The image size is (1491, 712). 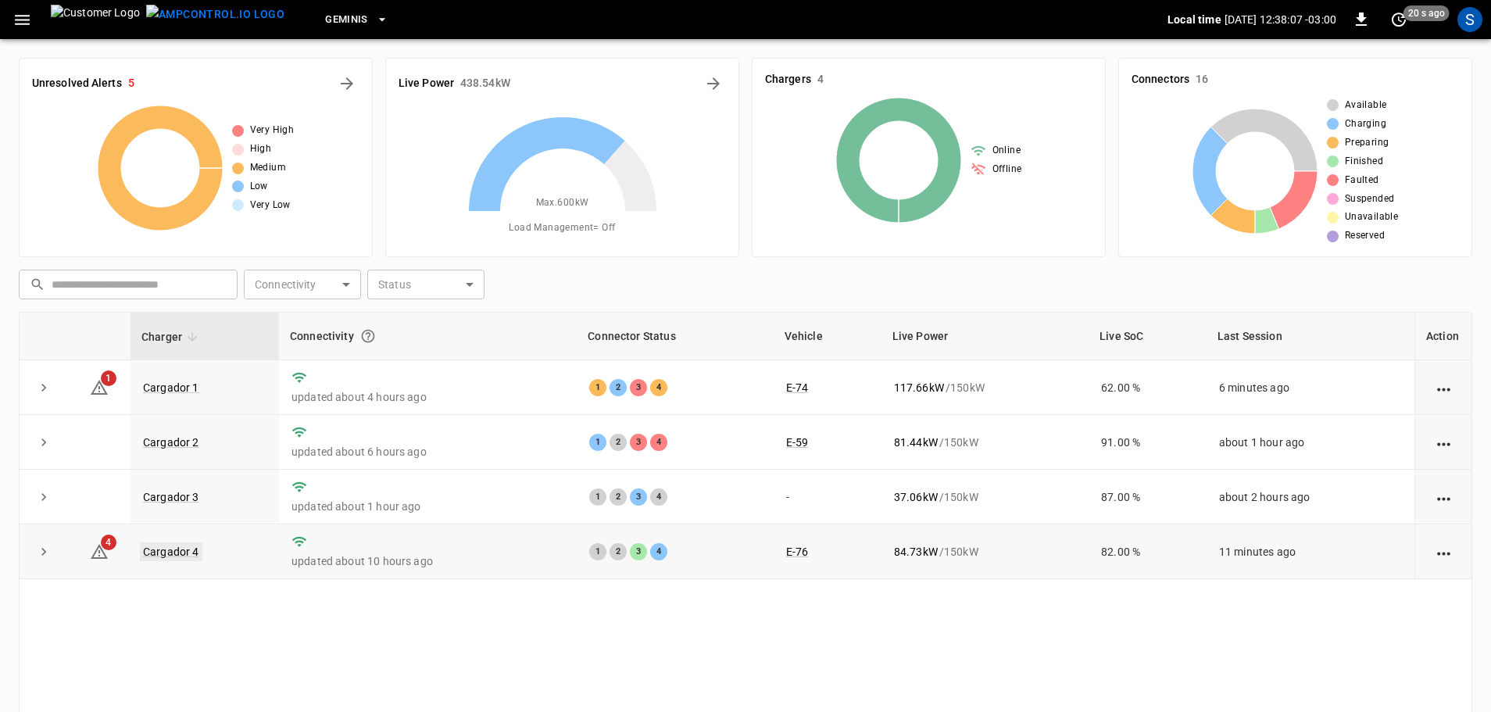 What do you see at coordinates (1366, 106) in the screenshot?
I see `span: Available` at bounding box center [1366, 106].